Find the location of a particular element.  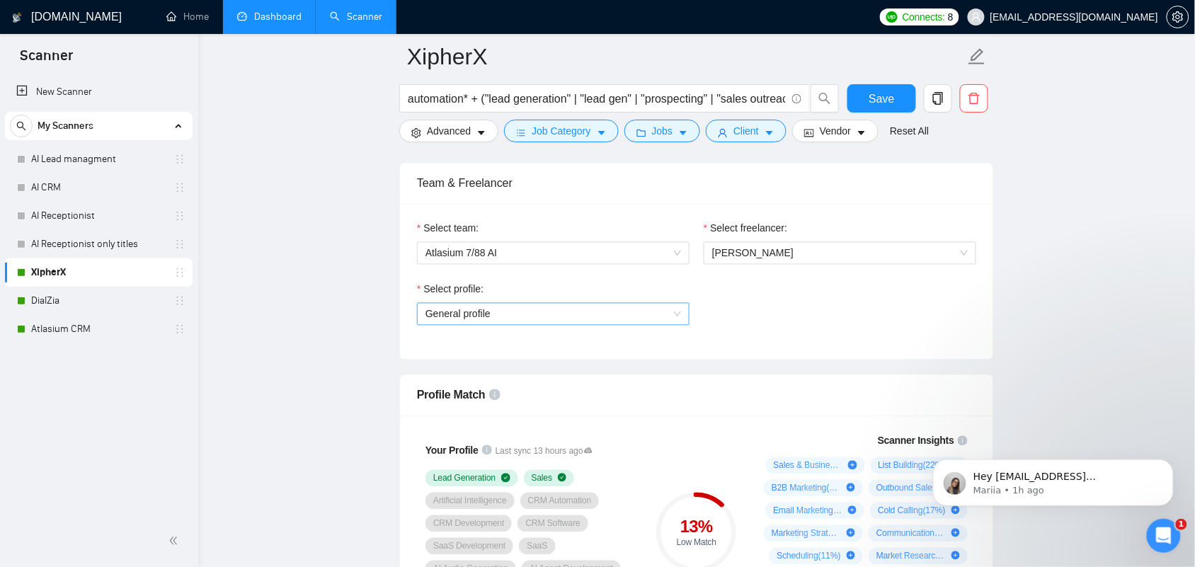

span: Job Category is located at coordinates (561, 131).